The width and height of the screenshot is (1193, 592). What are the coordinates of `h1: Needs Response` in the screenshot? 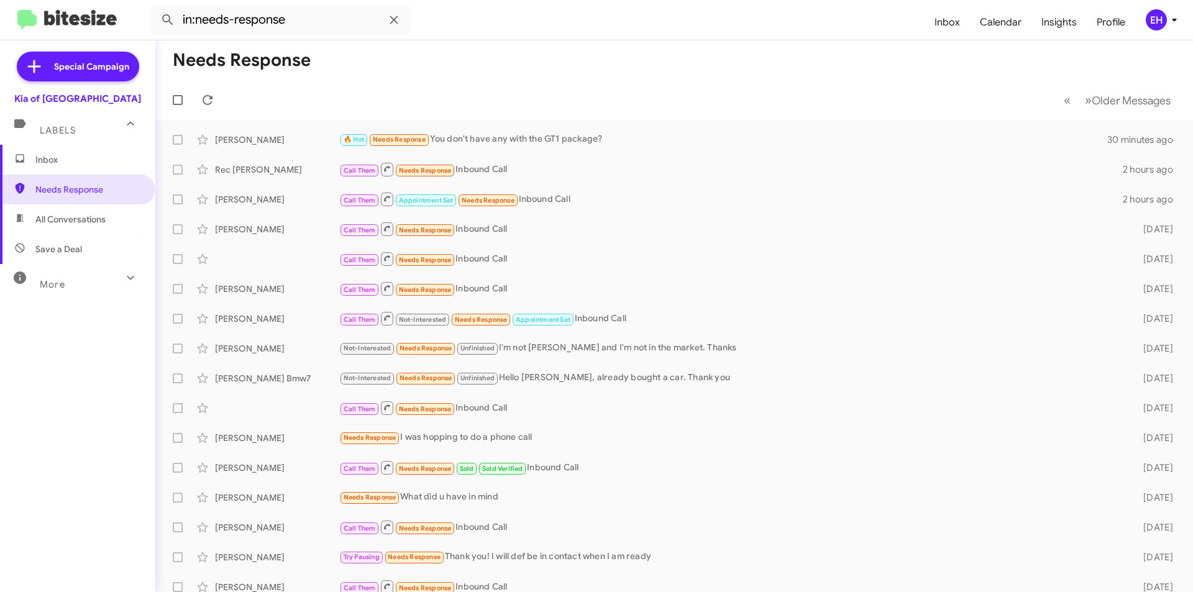 It's located at (242, 60).